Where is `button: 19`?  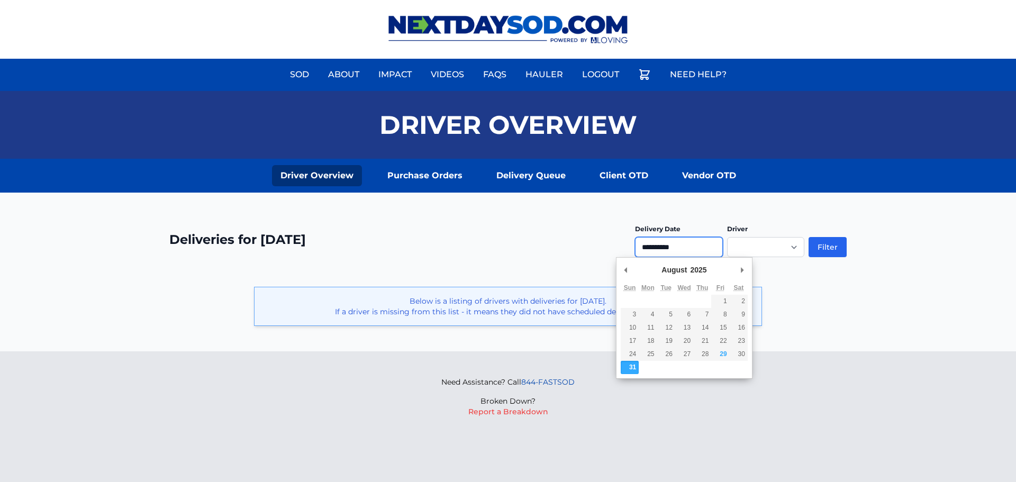
button: 19 is located at coordinates (666, 341).